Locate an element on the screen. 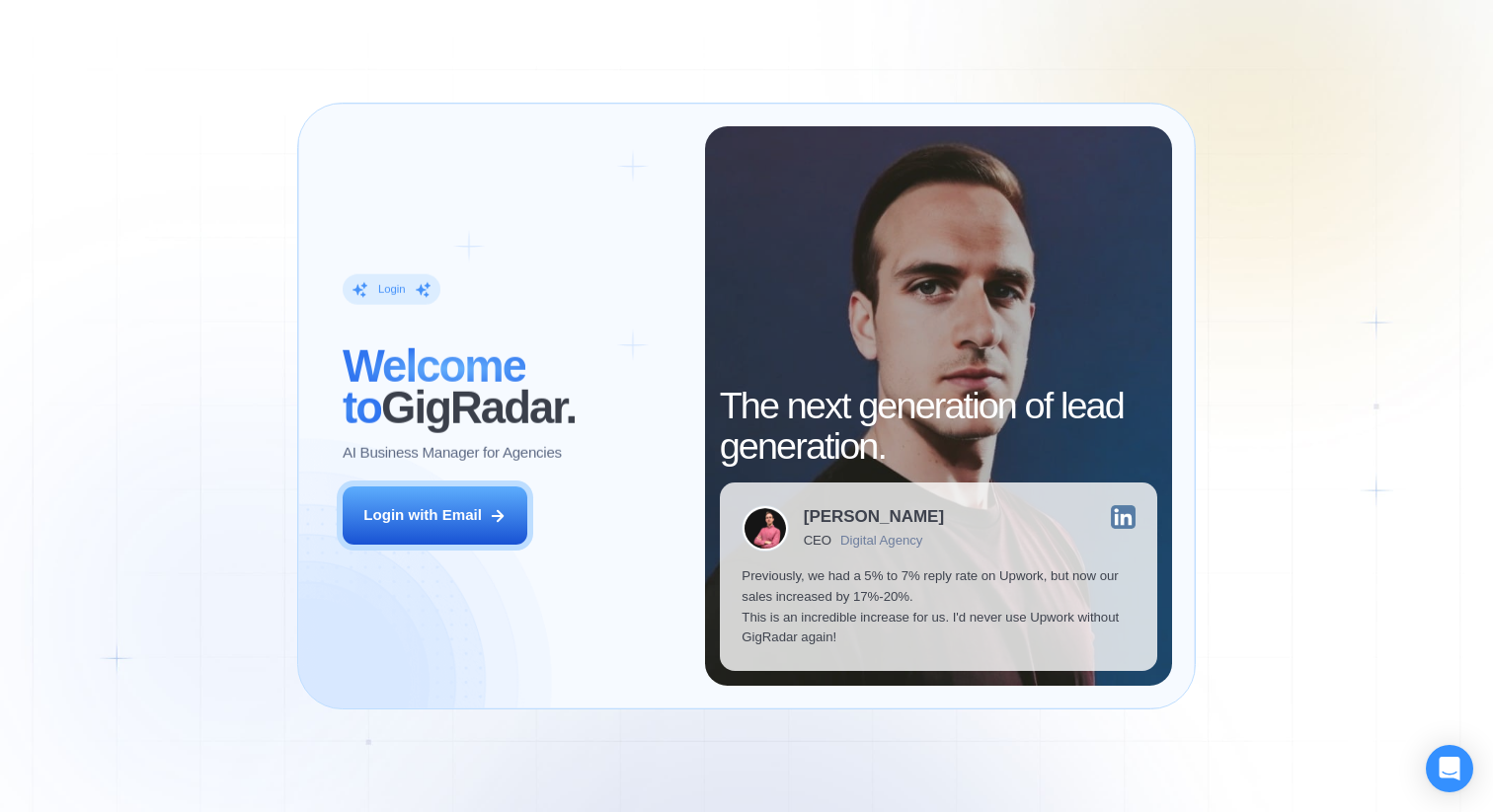 This screenshot has height=812, width=1493. div: Login is located at coordinates (392, 289).